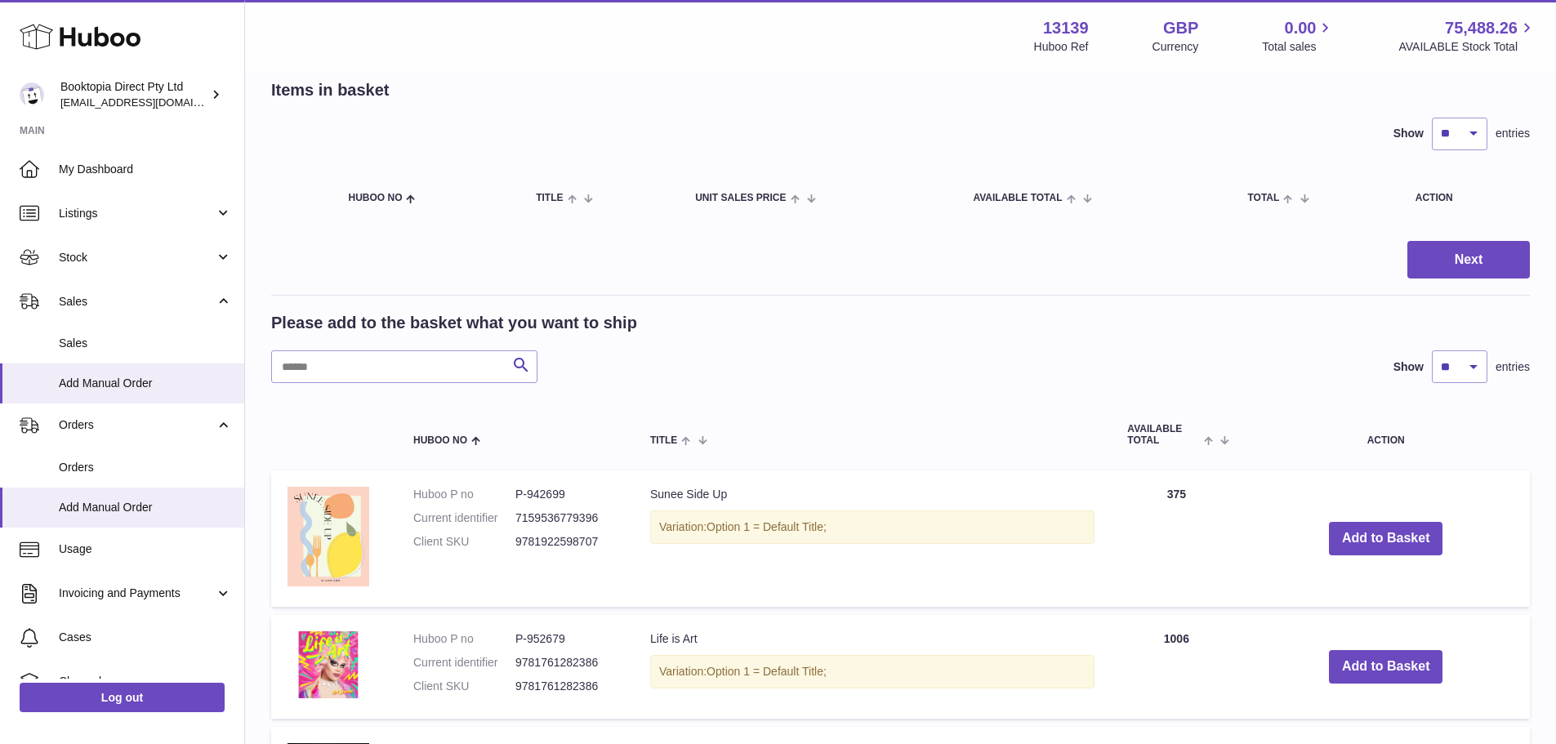 Image resolution: width=1556 pixels, height=744 pixels. What do you see at coordinates (740, 198) in the screenshot?
I see `span: Unit Sales Price` at bounding box center [740, 198].